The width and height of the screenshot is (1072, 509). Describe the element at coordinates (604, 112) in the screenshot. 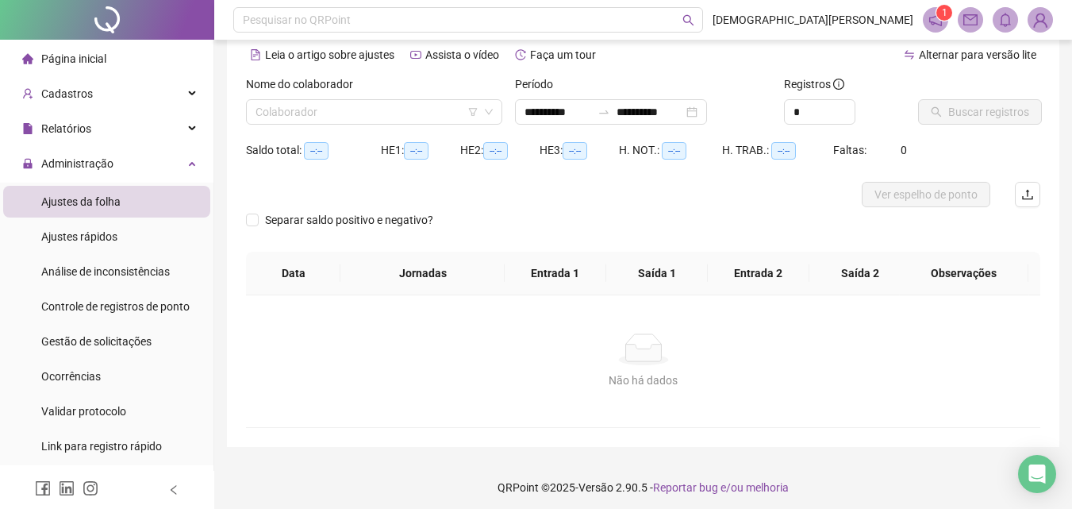

I see `span: to` at that location.